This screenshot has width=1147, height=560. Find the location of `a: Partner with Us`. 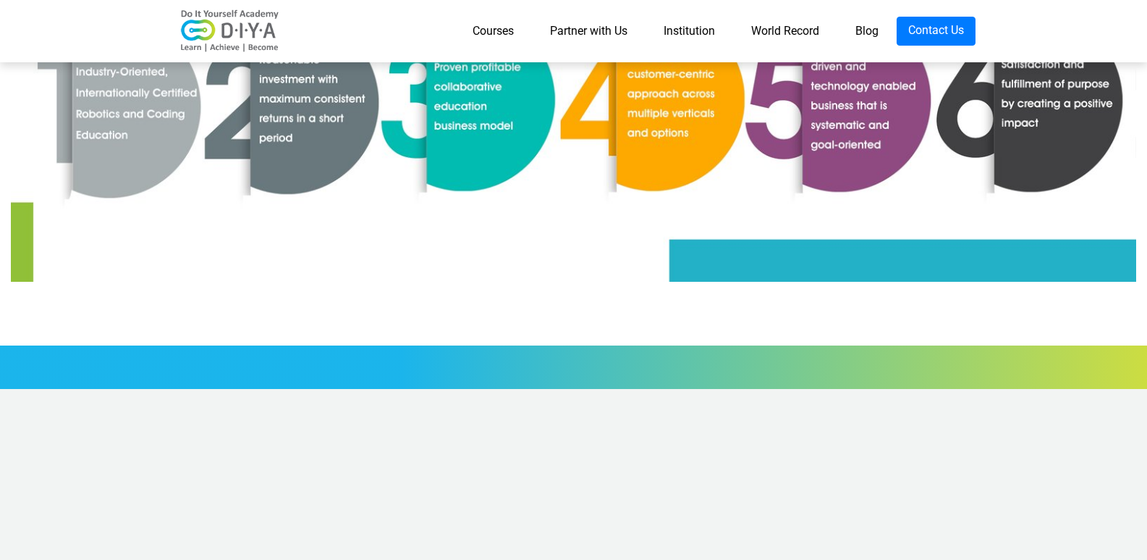

a: Partner with Us is located at coordinates (589, 31).